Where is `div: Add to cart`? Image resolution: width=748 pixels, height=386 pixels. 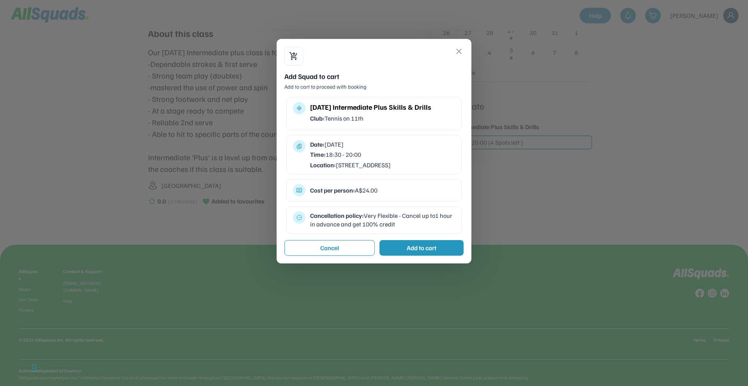
div: Add to cart is located at coordinates (421, 248).